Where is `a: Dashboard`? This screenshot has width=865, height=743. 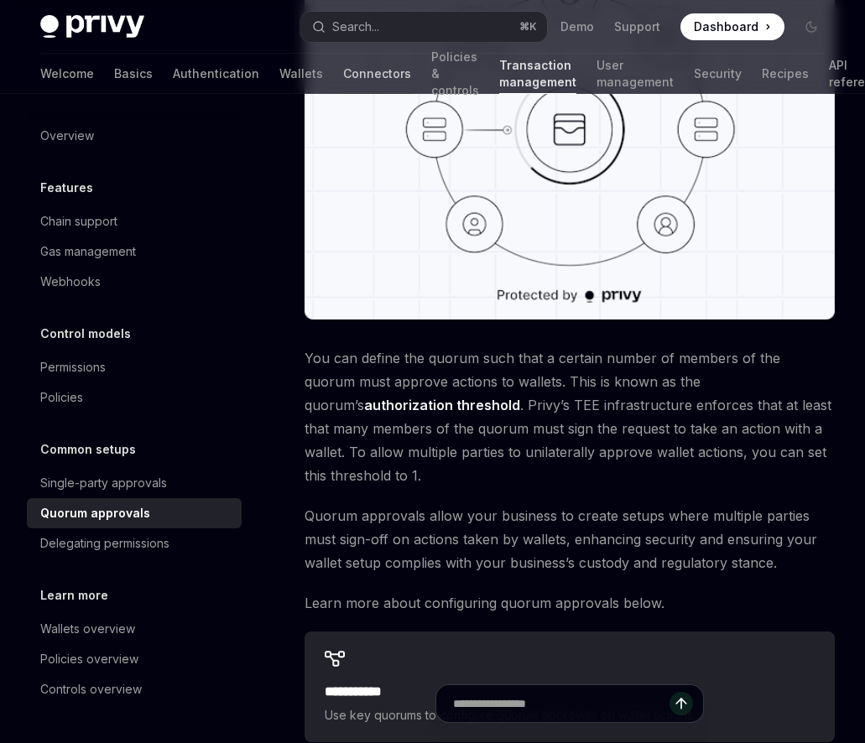
a: Dashboard is located at coordinates (732, 27).